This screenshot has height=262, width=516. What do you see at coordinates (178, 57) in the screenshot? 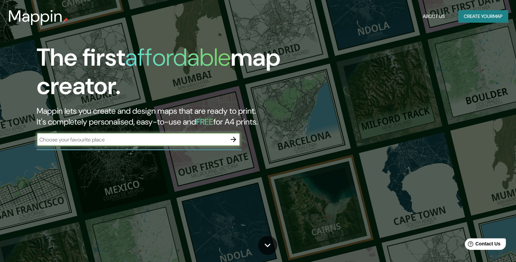
I see `h1: affordable` at bounding box center [178, 57].